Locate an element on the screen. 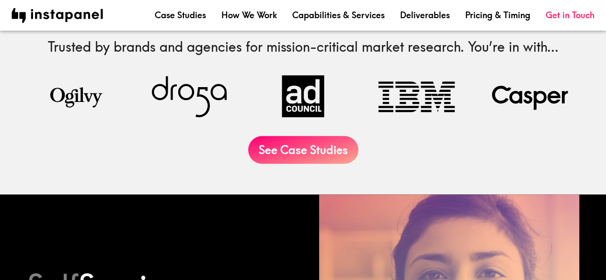  a: Get in Touch is located at coordinates (570, 15).